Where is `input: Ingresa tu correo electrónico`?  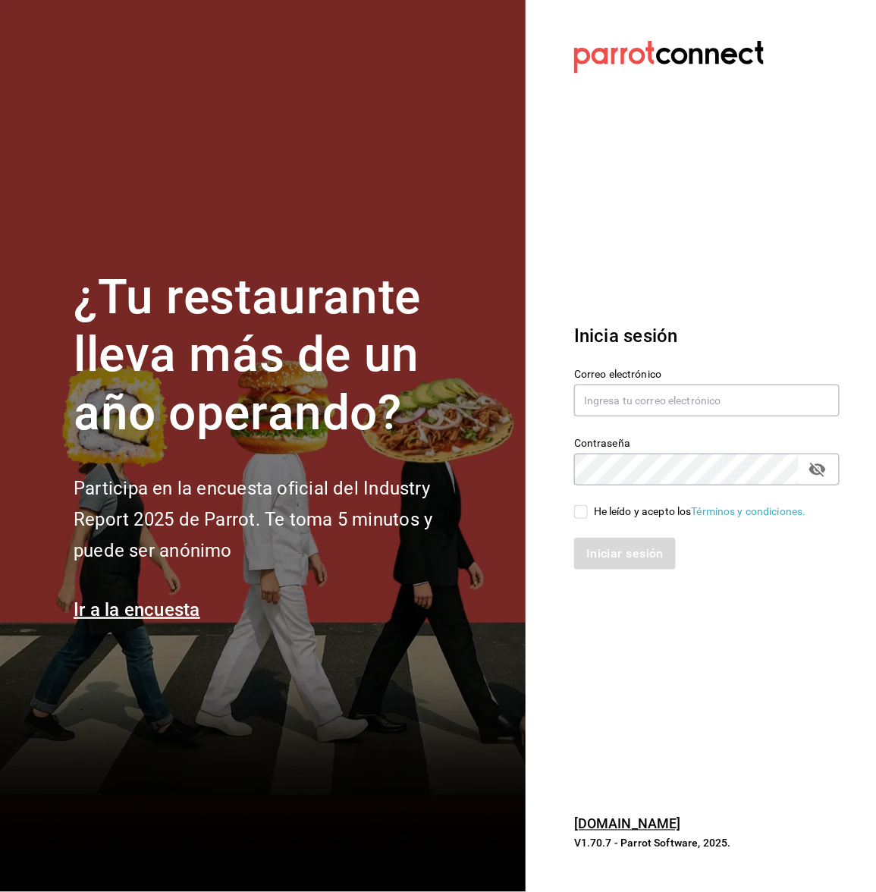 input: Ingresa tu correo electrónico is located at coordinates (707, 400).